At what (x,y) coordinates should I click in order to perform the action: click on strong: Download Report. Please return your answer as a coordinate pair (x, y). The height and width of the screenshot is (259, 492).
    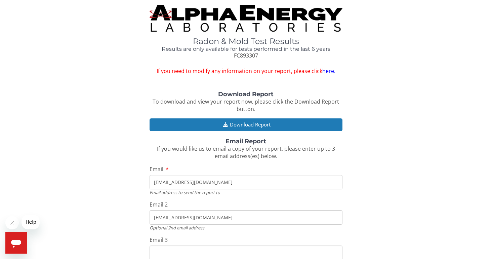
    Looking at the image, I should click on (246, 94).